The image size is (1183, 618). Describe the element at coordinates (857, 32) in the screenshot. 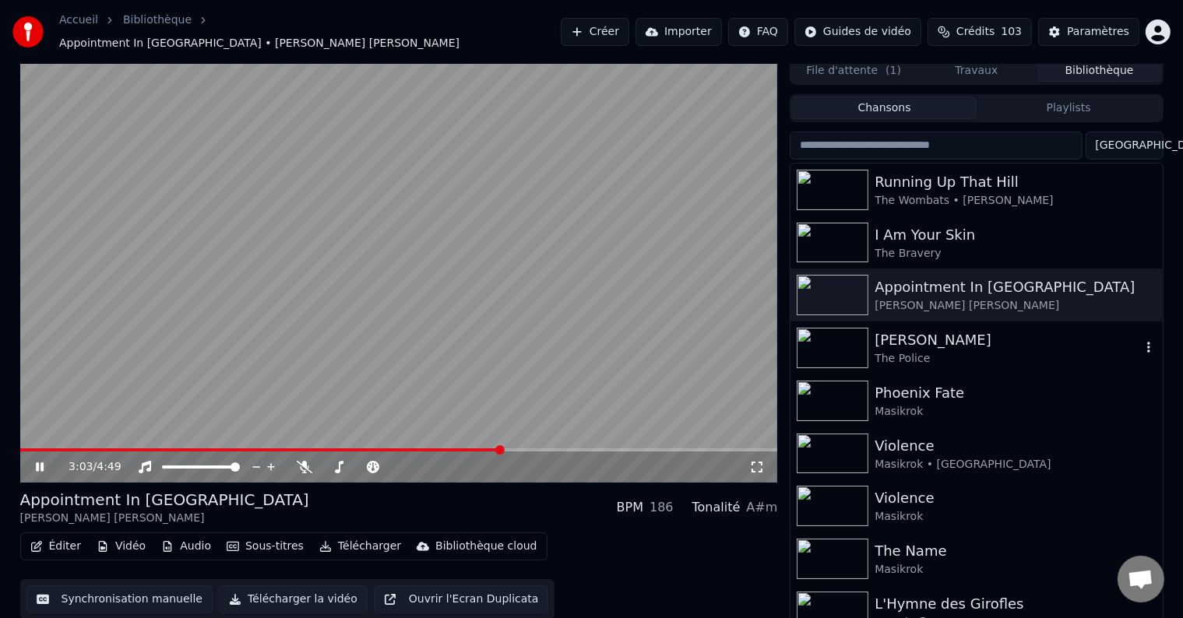

I see `button: Guides de vidéo` at that location.